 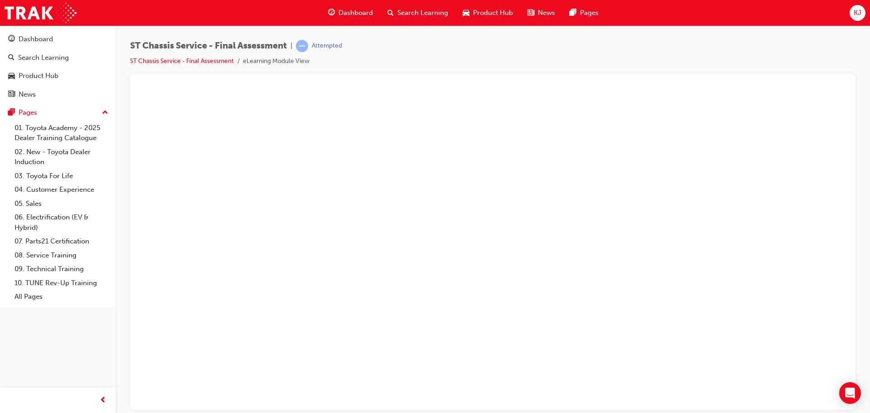 What do you see at coordinates (327, 46) in the screenshot?
I see `div: Attempted` at bounding box center [327, 46].